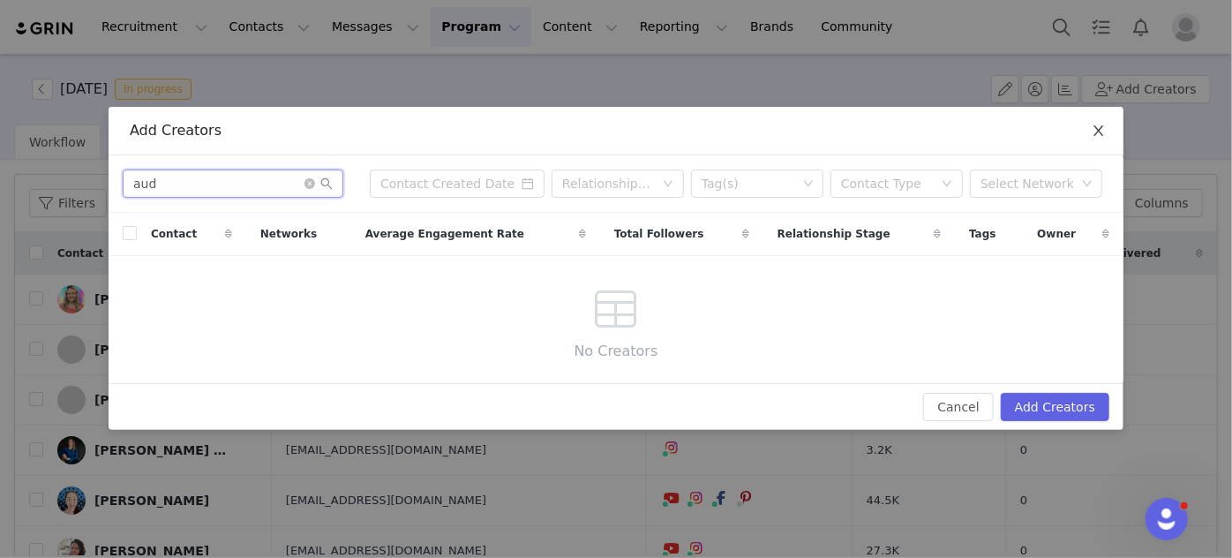 The width and height of the screenshot is (1232, 558). Describe the element at coordinates (174, 234) in the screenshot. I see `span: Contact` at that location.